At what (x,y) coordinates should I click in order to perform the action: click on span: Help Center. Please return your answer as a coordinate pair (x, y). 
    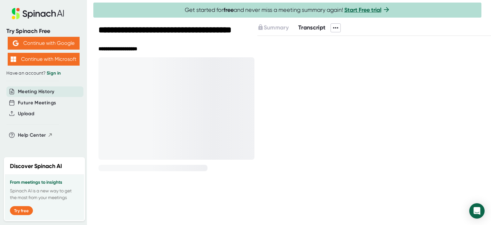
    Looking at the image, I should click on (32, 135).